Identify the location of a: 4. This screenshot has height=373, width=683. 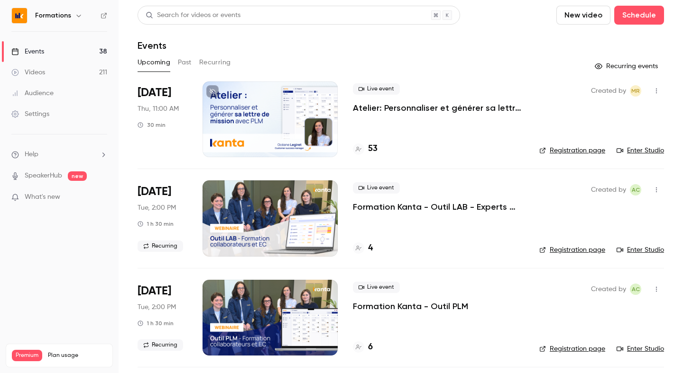
(363, 248).